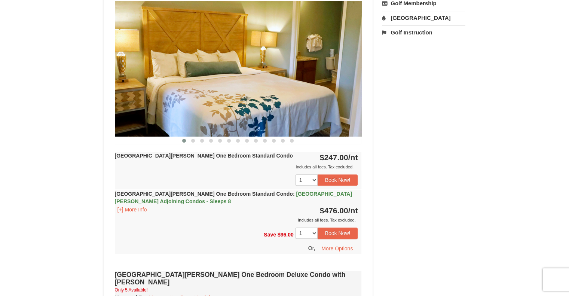  What do you see at coordinates (423, 32) in the screenshot?
I see `a: Golf Instruction` at bounding box center [423, 32].